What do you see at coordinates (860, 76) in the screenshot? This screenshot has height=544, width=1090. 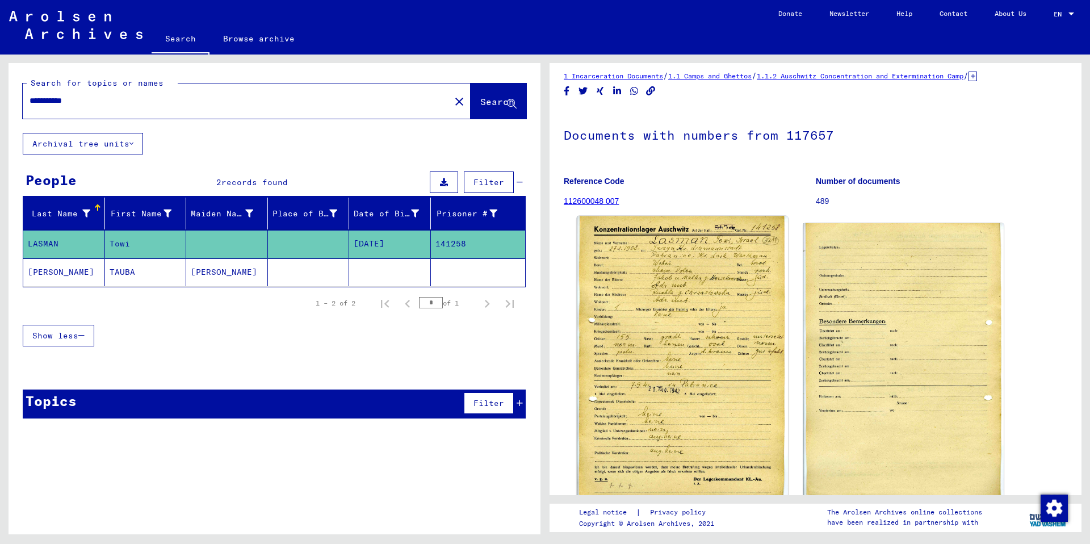 I see `a: 1.1.2 Auschwitz Concentration and Extermination Camp` at bounding box center [860, 76].